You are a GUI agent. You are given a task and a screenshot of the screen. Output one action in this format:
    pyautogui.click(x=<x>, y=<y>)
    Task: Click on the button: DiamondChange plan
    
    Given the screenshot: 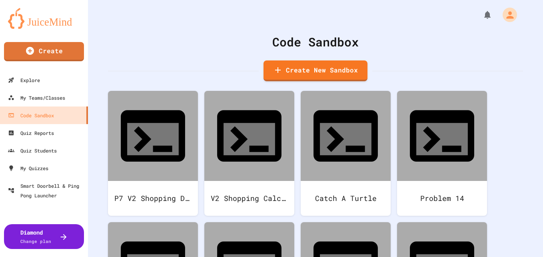 What is the action you would take?
    pyautogui.click(x=44, y=236)
    